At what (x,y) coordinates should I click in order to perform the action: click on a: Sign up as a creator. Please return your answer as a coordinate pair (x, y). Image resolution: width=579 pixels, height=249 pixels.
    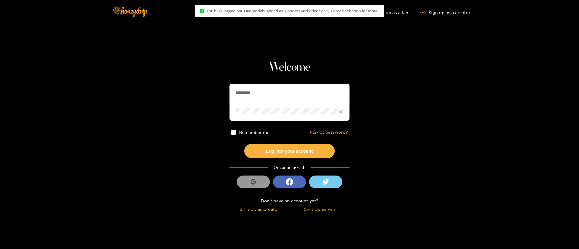
    Looking at the image, I should click on (445, 12).